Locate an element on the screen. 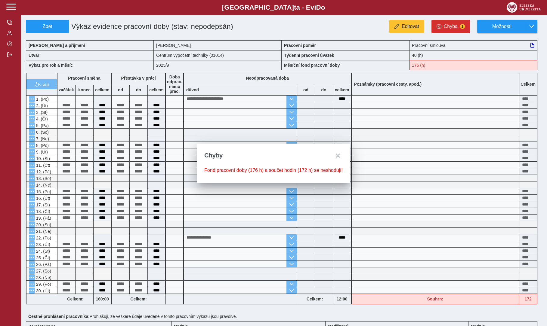 The width and height of the screenshot is (547, 326). b: důvod is located at coordinates (193, 90).